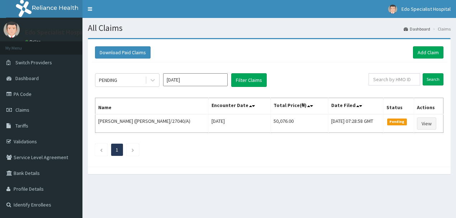 This screenshot has height=218, width=456. What do you see at coordinates (428, 52) in the screenshot?
I see `a: Add Claim` at bounding box center [428, 52].